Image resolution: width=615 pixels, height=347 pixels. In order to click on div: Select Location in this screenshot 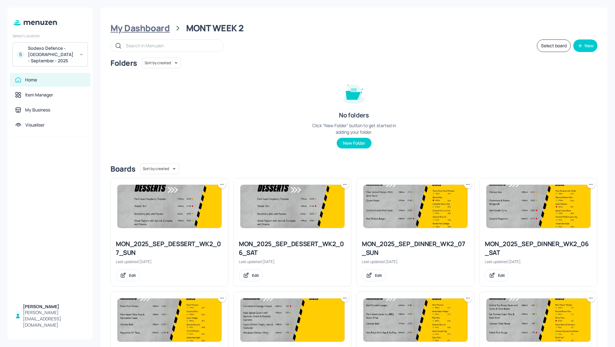, I will do `click(50, 36)`.